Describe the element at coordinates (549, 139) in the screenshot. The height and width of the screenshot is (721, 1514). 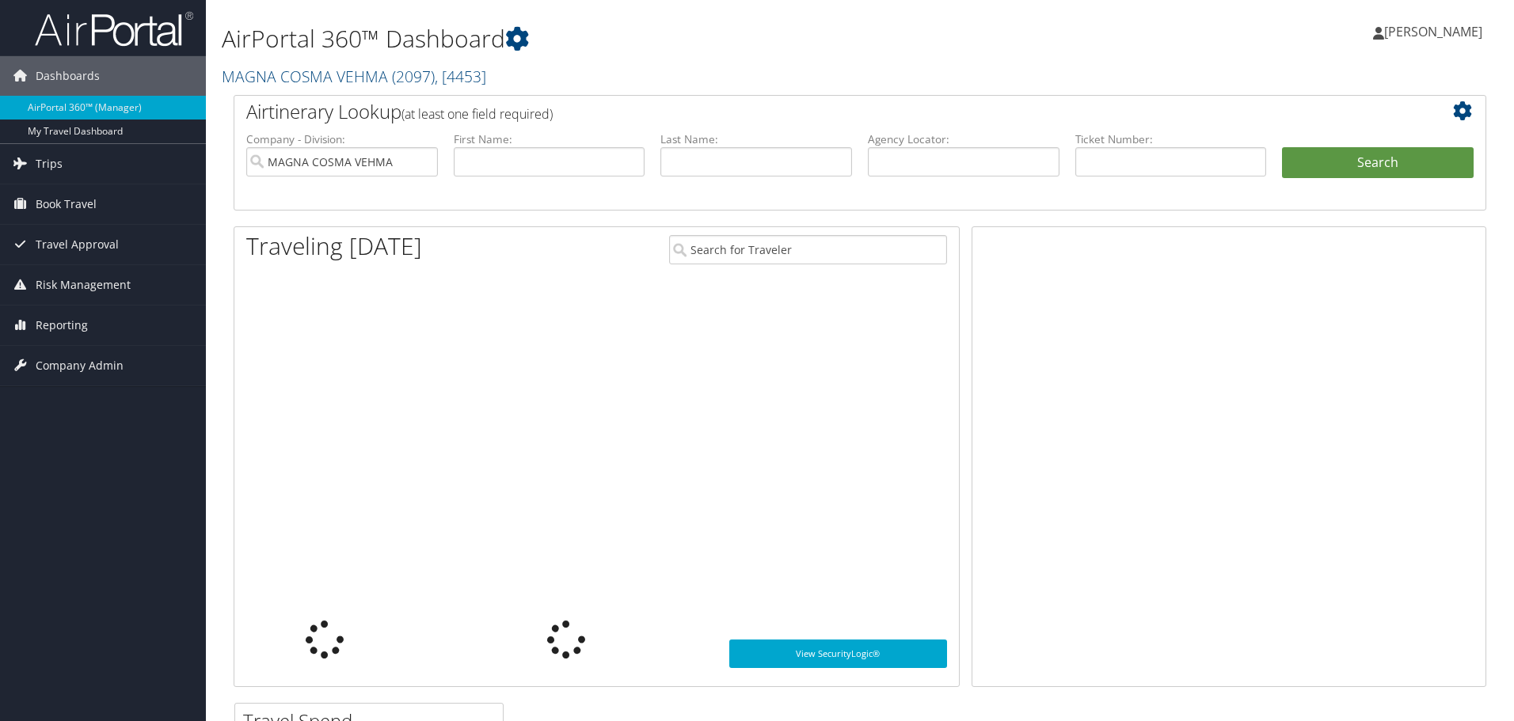
I see `label: First Name:` at that location.